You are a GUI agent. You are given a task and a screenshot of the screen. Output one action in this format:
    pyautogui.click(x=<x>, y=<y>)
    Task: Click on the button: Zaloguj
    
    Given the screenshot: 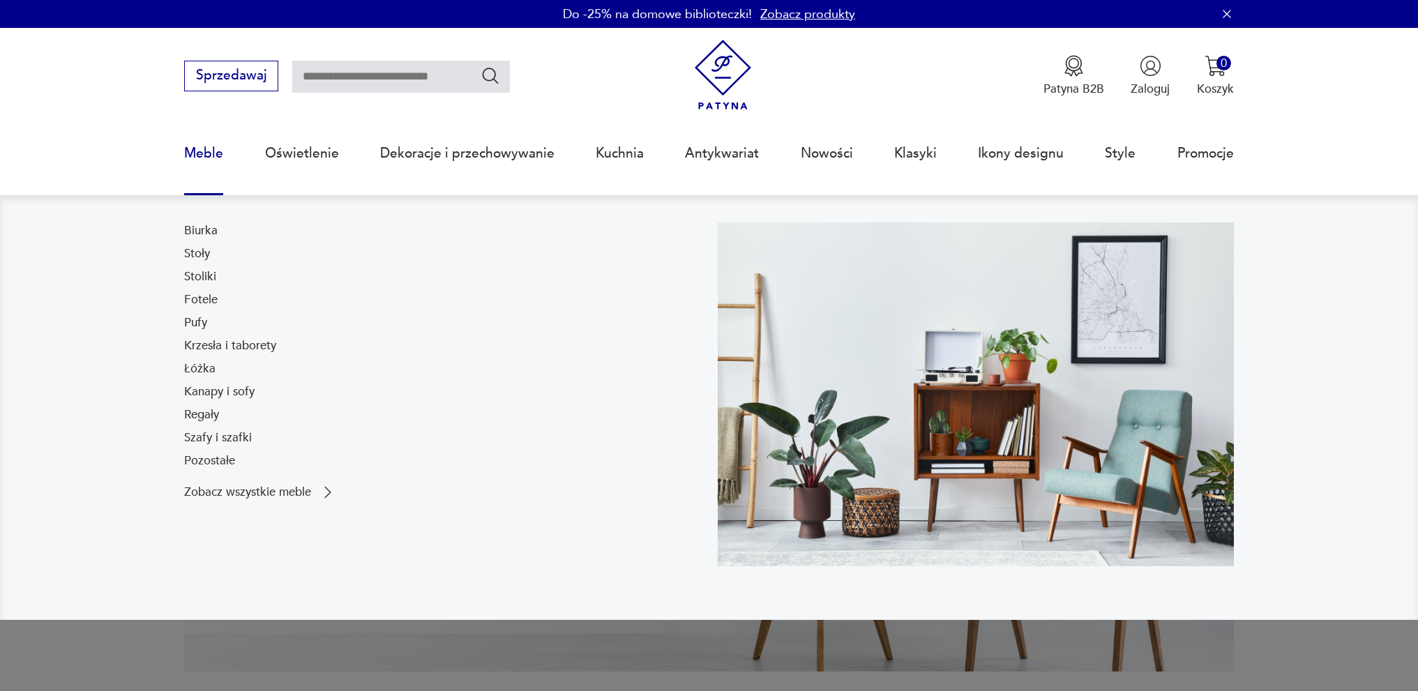 What is the action you would take?
    pyautogui.click(x=1151, y=76)
    